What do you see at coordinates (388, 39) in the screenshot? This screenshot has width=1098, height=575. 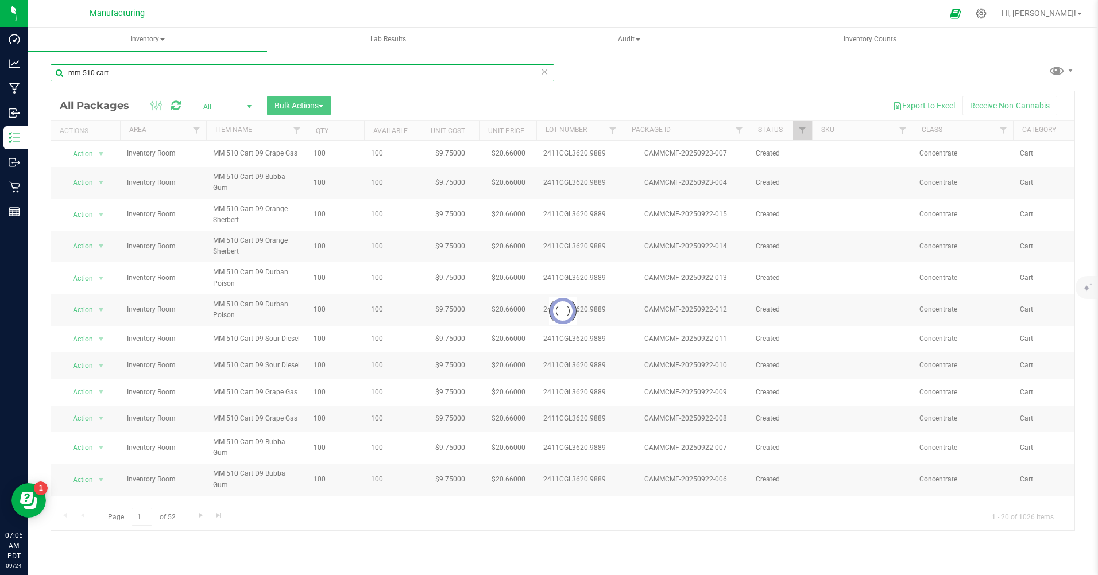 I see `span: Lab Results` at bounding box center [388, 39].